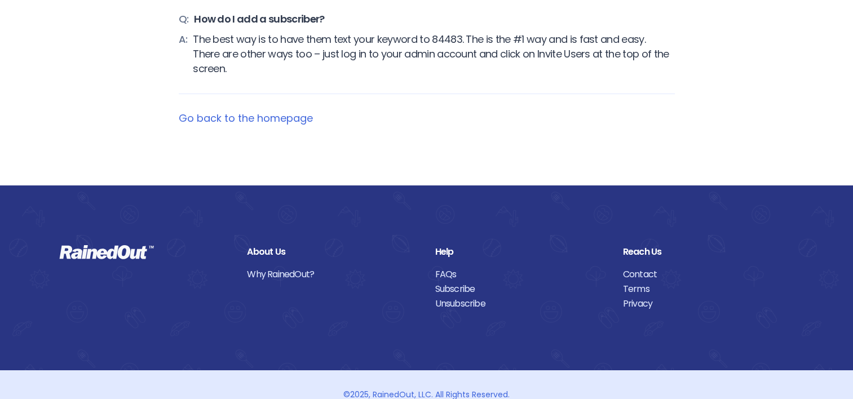 This screenshot has width=853, height=399. I want to click on a: Unsubscribe, so click(520, 304).